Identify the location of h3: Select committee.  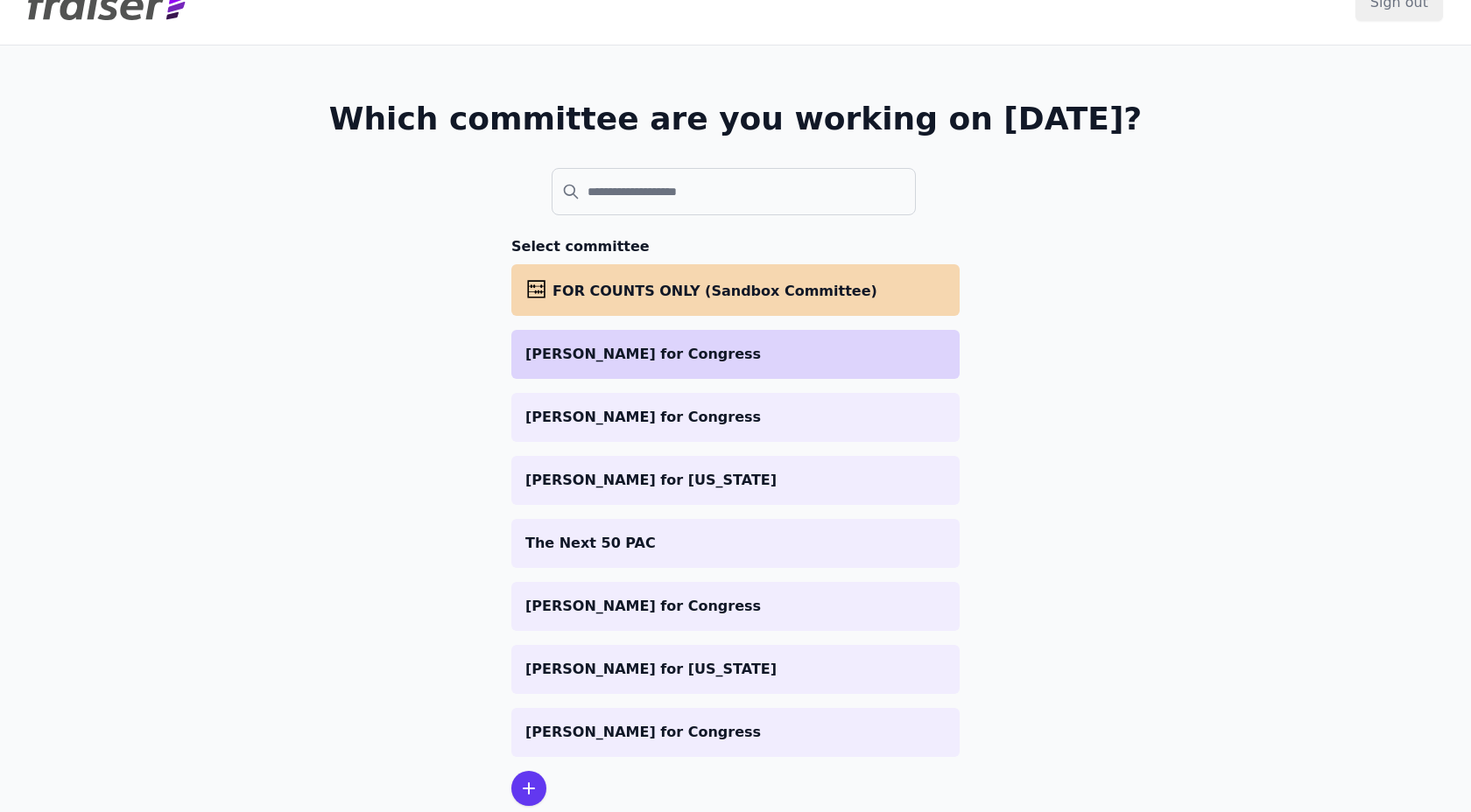
(736, 247).